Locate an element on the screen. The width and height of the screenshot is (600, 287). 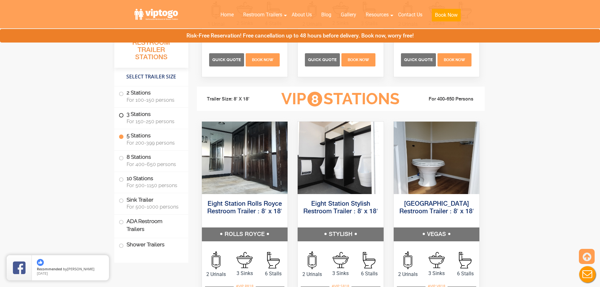
span: by is located at coordinates (70, 269).